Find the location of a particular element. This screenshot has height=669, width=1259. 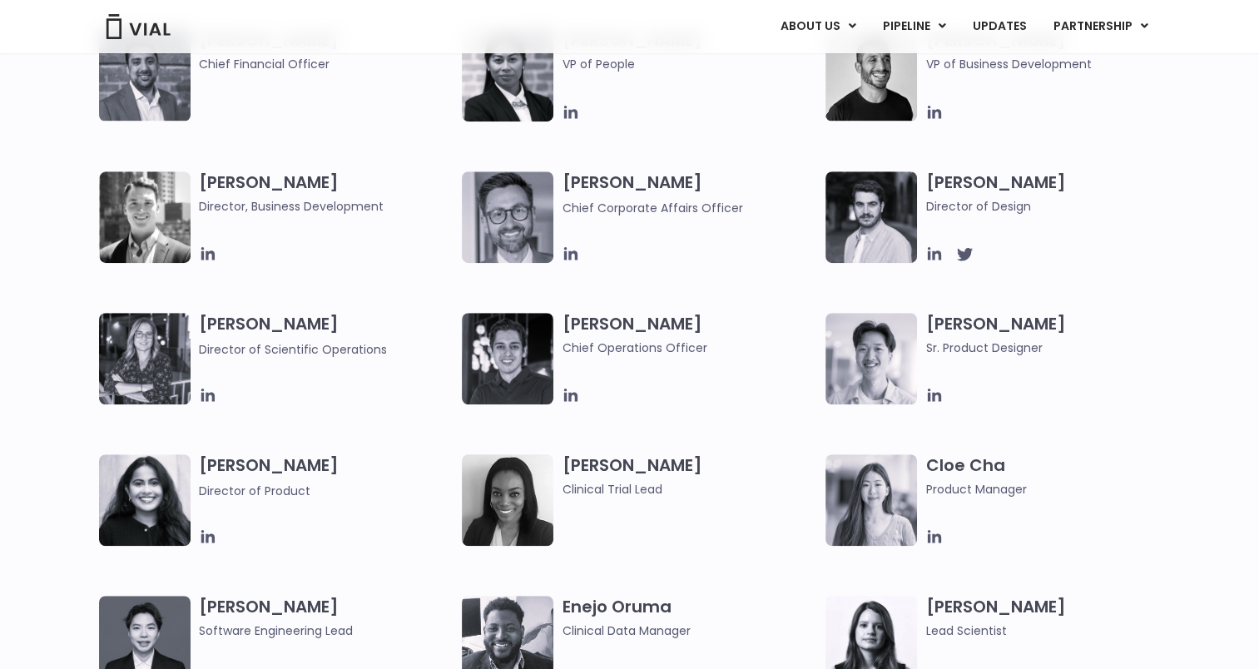

h3: Cloe Cha is located at coordinates (1052, 476).